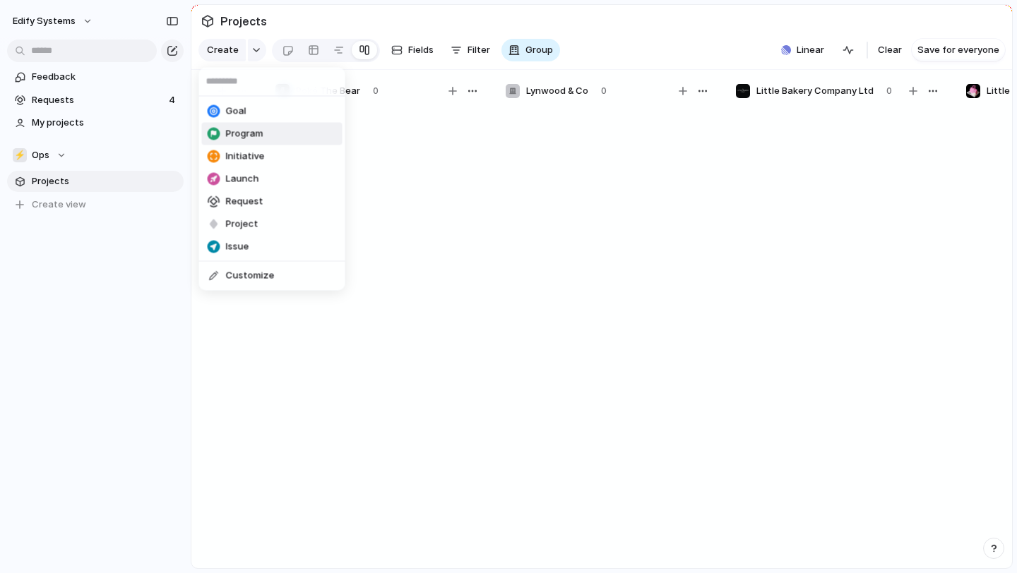 This screenshot has height=573, width=1017. Describe the element at coordinates (242, 179) in the screenshot. I see `span: Launch` at that location.